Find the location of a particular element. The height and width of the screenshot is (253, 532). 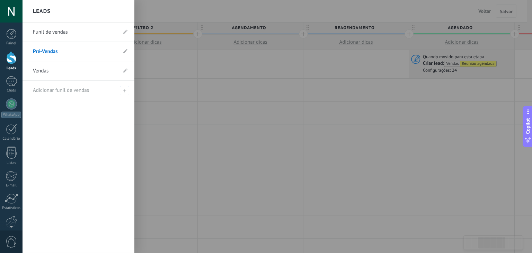

a: Funil de vendas is located at coordinates (75, 32).